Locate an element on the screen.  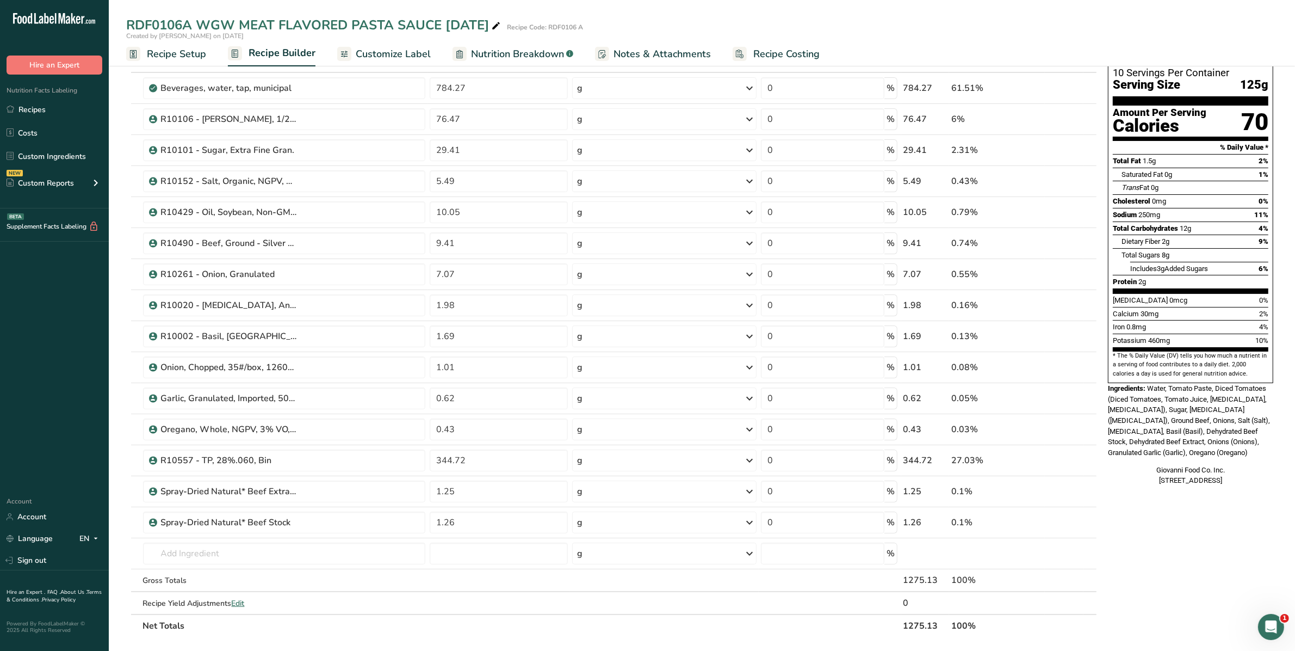
div: Gross Totals is located at coordinates (285, 580).